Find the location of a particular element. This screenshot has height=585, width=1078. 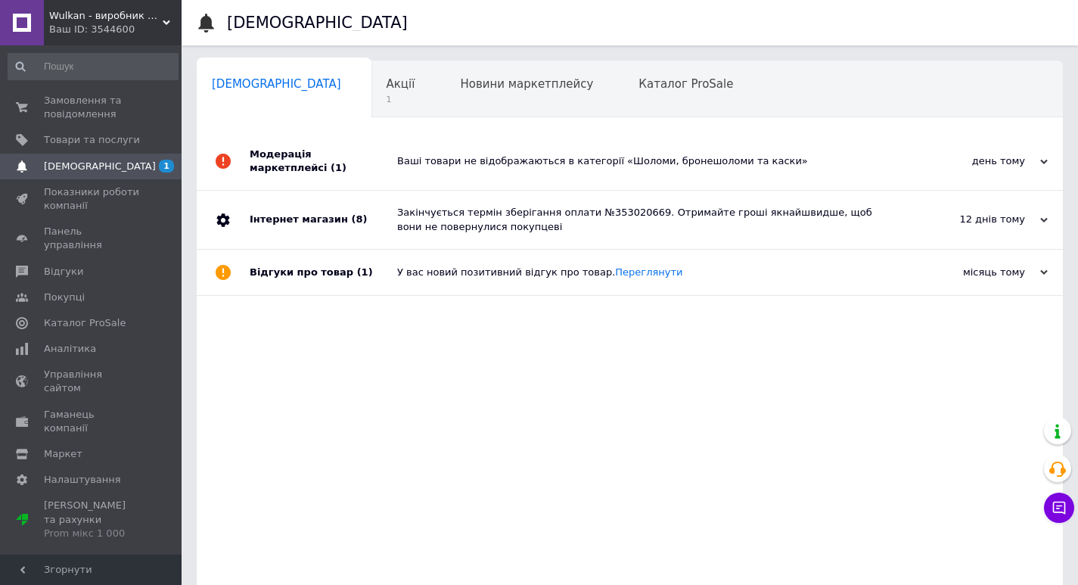

span: Гаманець компанії is located at coordinates (92, 421).